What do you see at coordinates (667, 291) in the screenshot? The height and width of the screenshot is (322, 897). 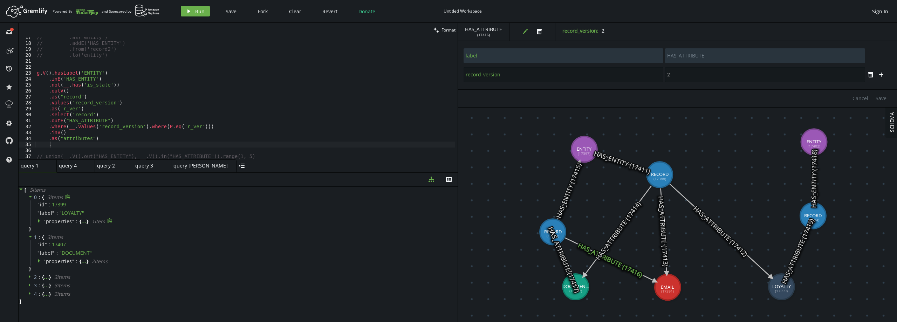 I see `tspan: (17391)` at bounding box center [667, 291].